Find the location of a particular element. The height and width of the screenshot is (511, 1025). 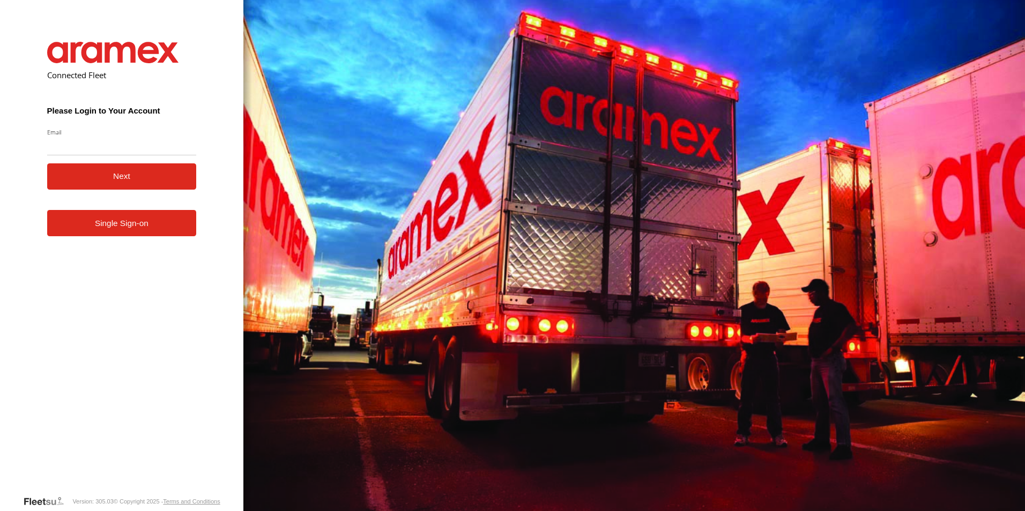

button: Next is located at coordinates (122, 176).